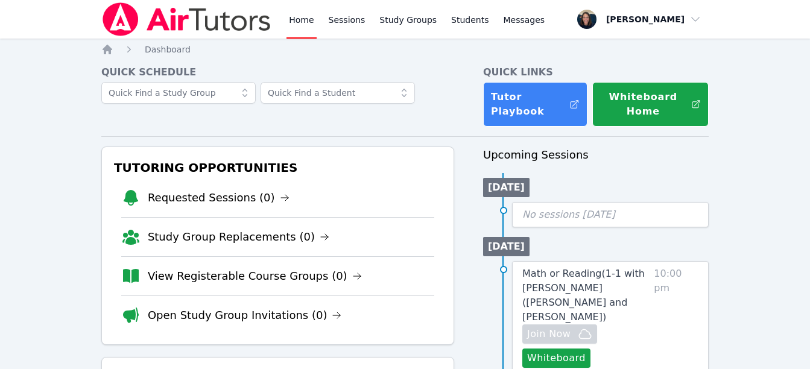 The height and width of the screenshot is (369, 810). I want to click on a: View Registerable Course Groups (0), so click(254, 276).